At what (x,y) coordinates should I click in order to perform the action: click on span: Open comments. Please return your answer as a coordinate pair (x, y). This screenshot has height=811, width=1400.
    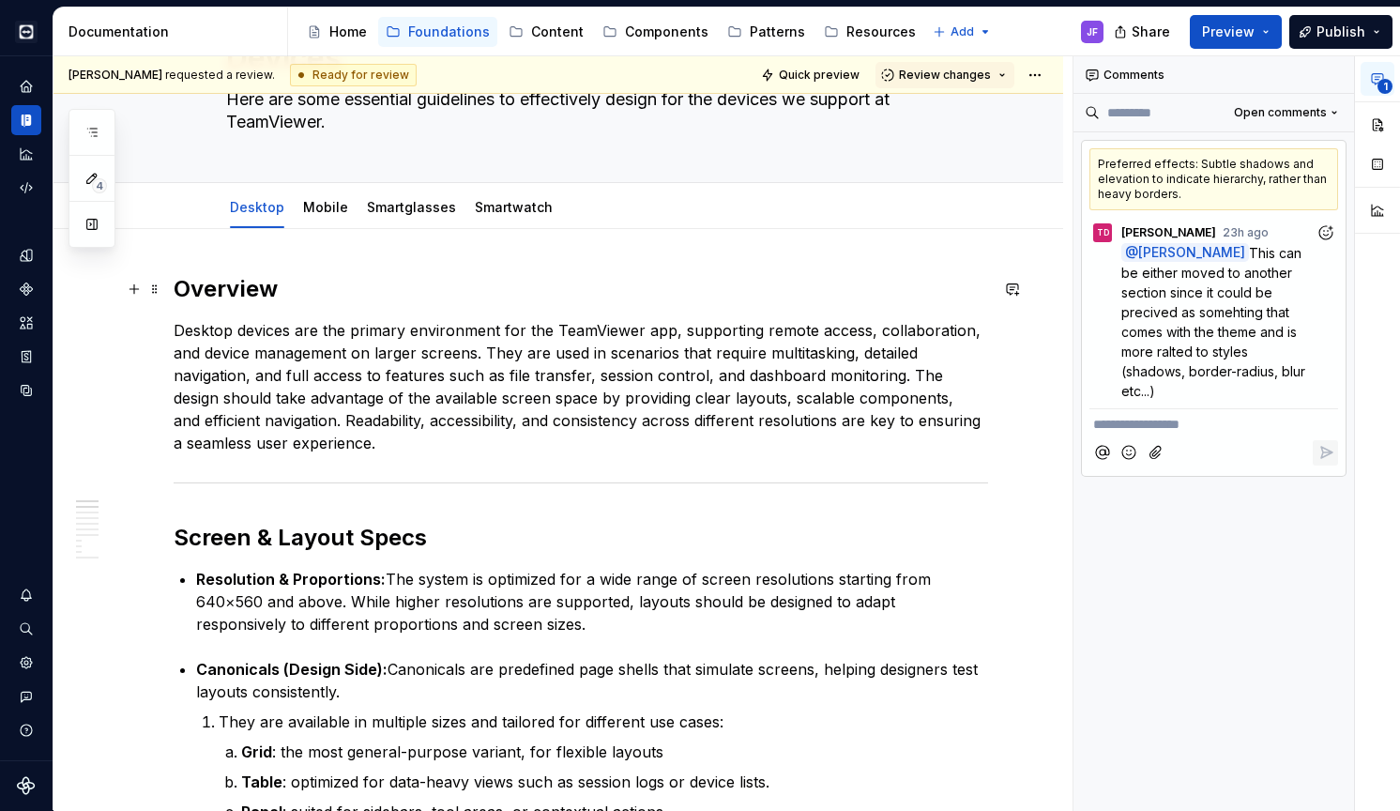
    Looking at the image, I should click on (1280, 113).